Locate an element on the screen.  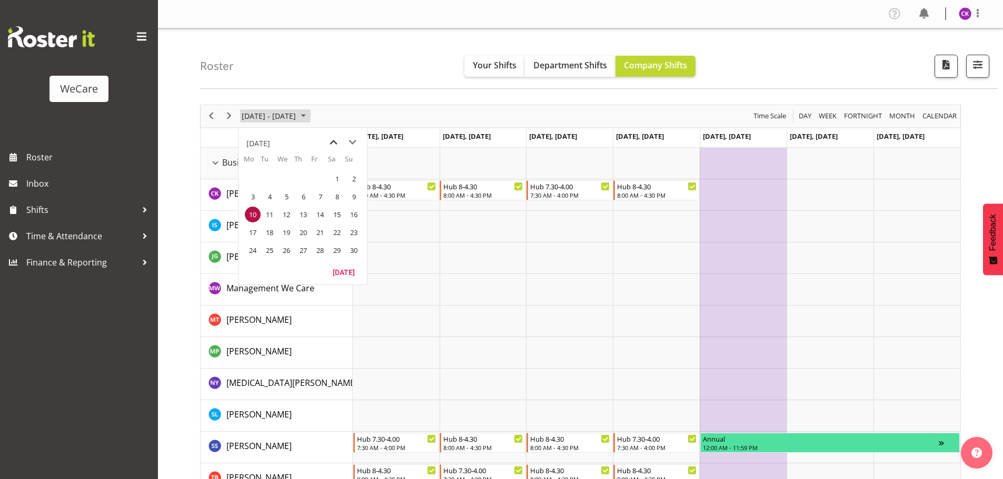
span: Month is located at coordinates (902, 116).